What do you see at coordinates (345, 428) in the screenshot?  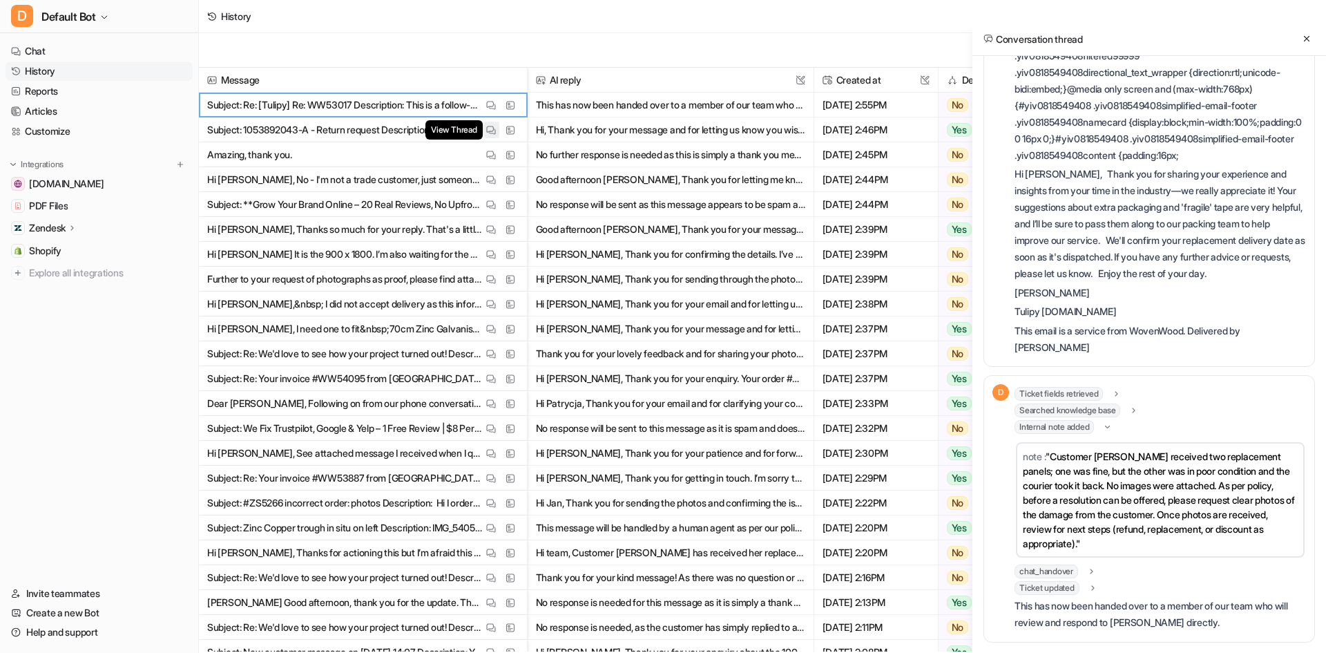 I see `p: Subject: We Fix Trustpilot, Google & Yelp – 1 Free Review | $8 Per Review | $30 Per Removal | No ...` at bounding box center [345, 428].